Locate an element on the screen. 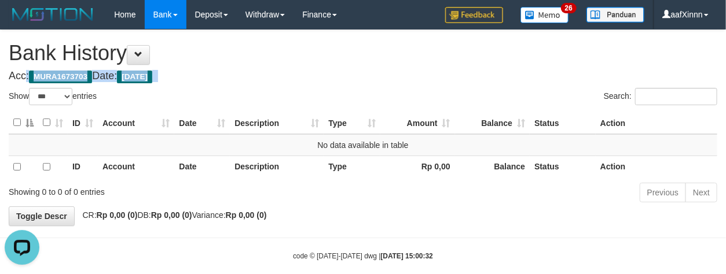  div: Showing 0 to 0 of 0 entries is located at coordinates (151, 190).